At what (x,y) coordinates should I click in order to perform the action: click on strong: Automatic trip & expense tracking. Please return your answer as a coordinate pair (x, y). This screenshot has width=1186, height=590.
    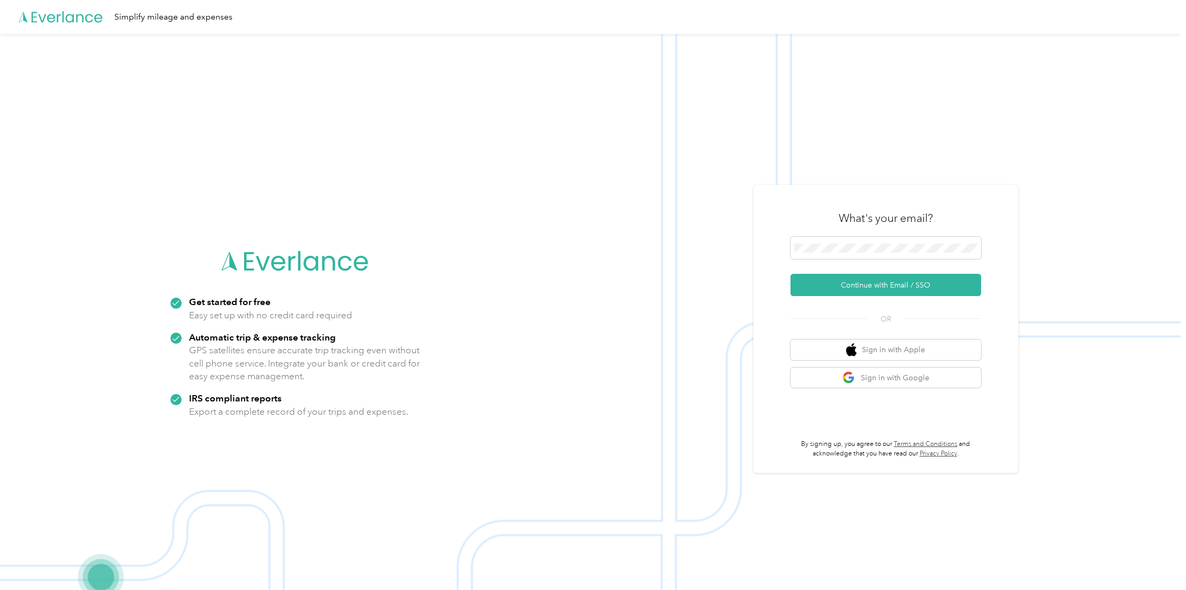
    Looking at the image, I should click on (262, 337).